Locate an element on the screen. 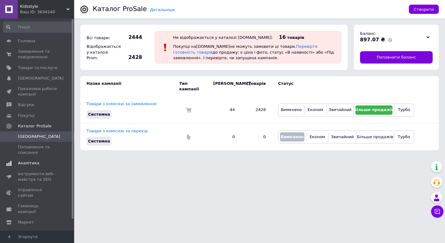 The image size is (445, 243). span: 2428 is located at coordinates (131, 57).